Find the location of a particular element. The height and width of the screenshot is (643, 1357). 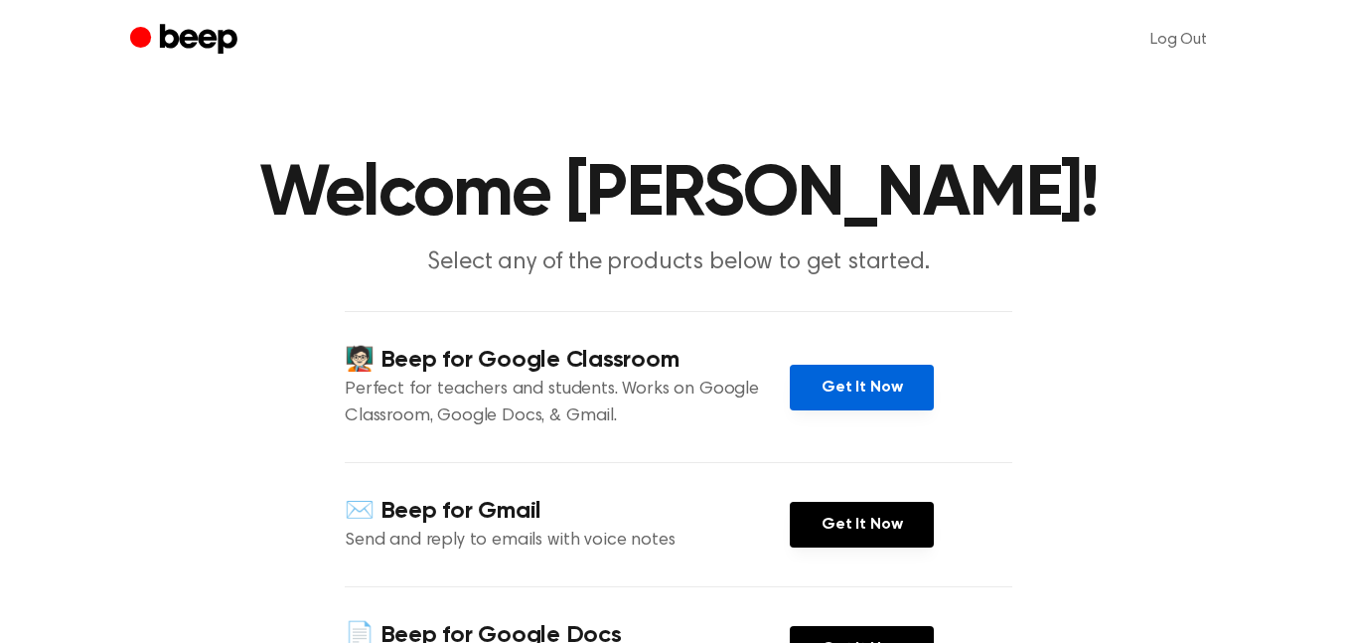

p: Perfect for teachers and students. Works on Google Classroom, Google Docs, & Gmail. is located at coordinates (567, 403).